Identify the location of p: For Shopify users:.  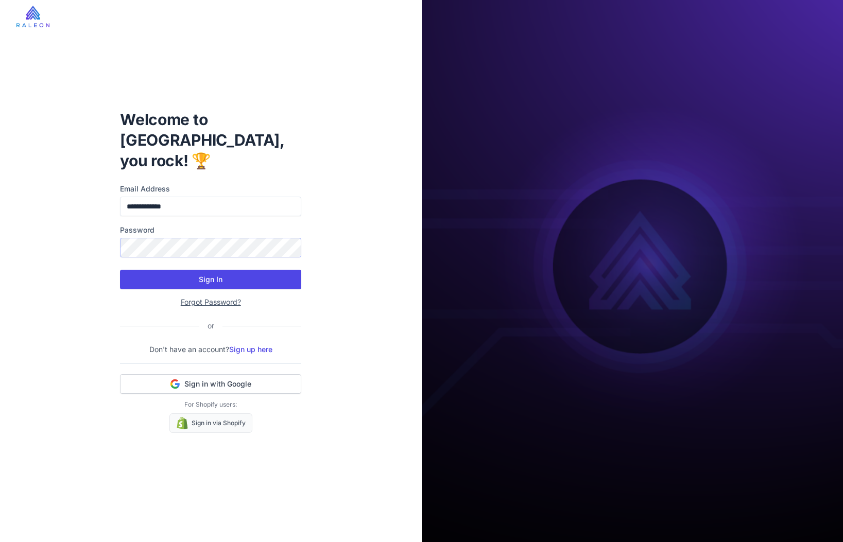
(211, 405).